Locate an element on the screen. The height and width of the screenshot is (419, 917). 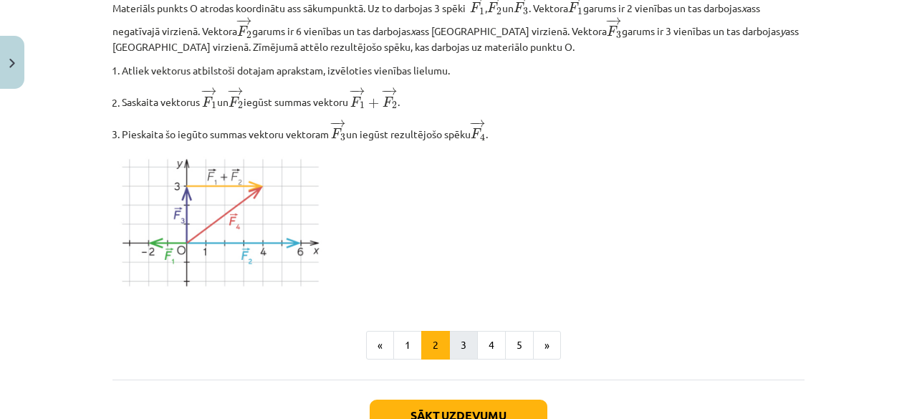
button: 1 is located at coordinates (408, 345).